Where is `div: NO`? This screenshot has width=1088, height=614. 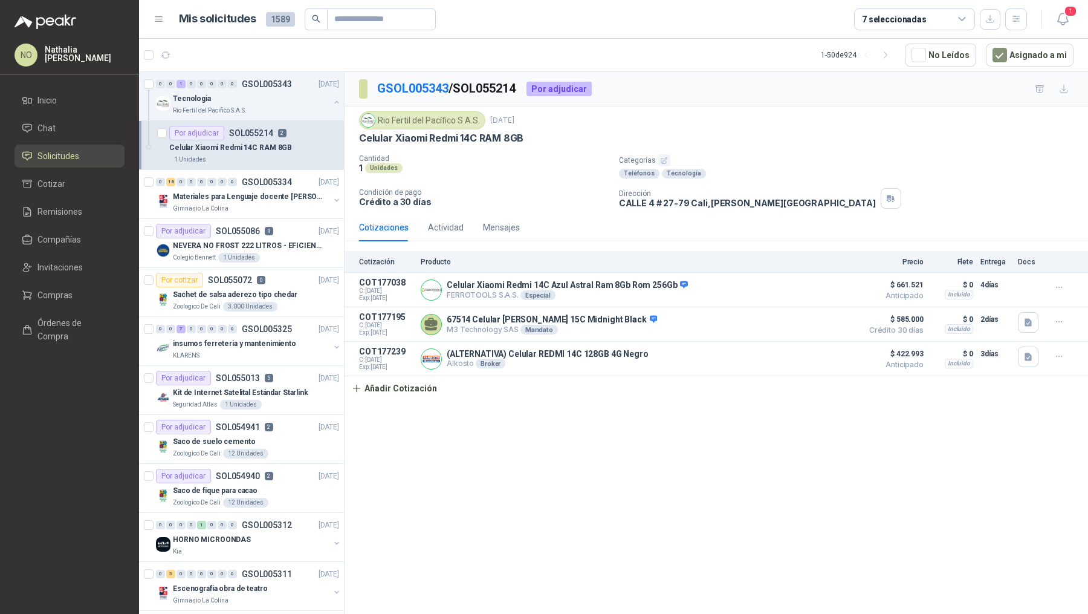
div: NO is located at coordinates (26, 55).